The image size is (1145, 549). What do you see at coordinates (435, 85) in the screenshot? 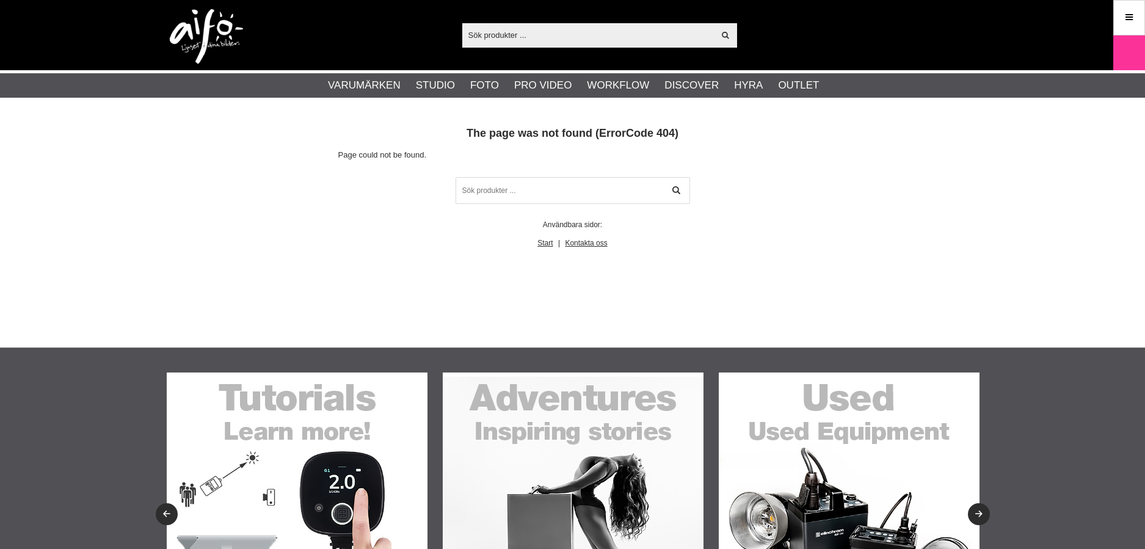
I see `a: Studio` at bounding box center [435, 85].